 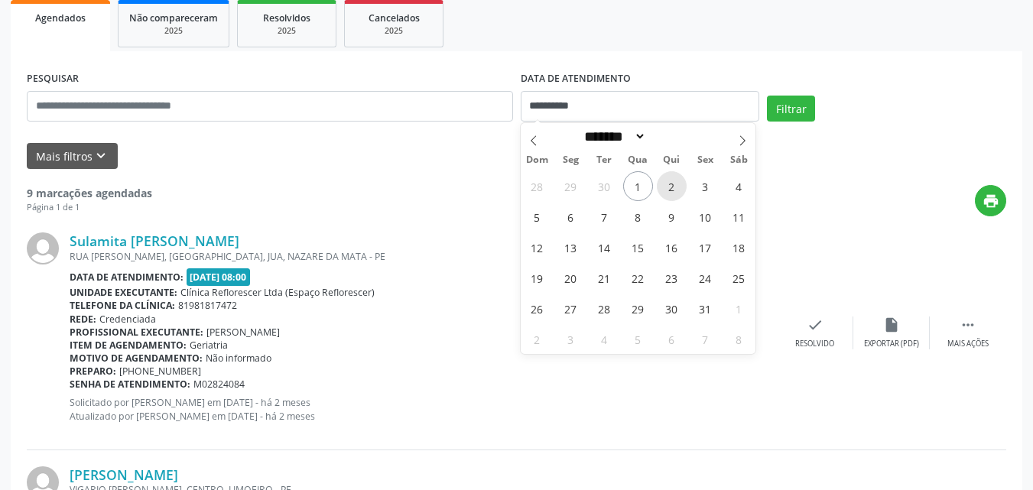 I want to click on b: Motivo de agendamento:, so click(x=136, y=358).